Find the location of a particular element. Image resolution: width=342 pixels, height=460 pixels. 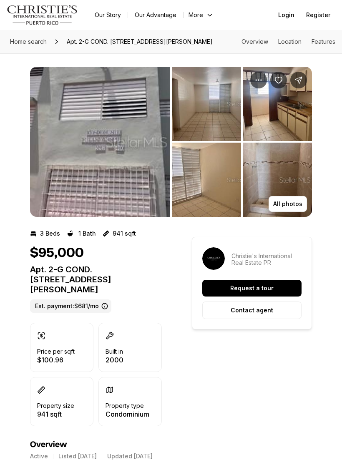

nav: Page section menu is located at coordinates (288, 42).